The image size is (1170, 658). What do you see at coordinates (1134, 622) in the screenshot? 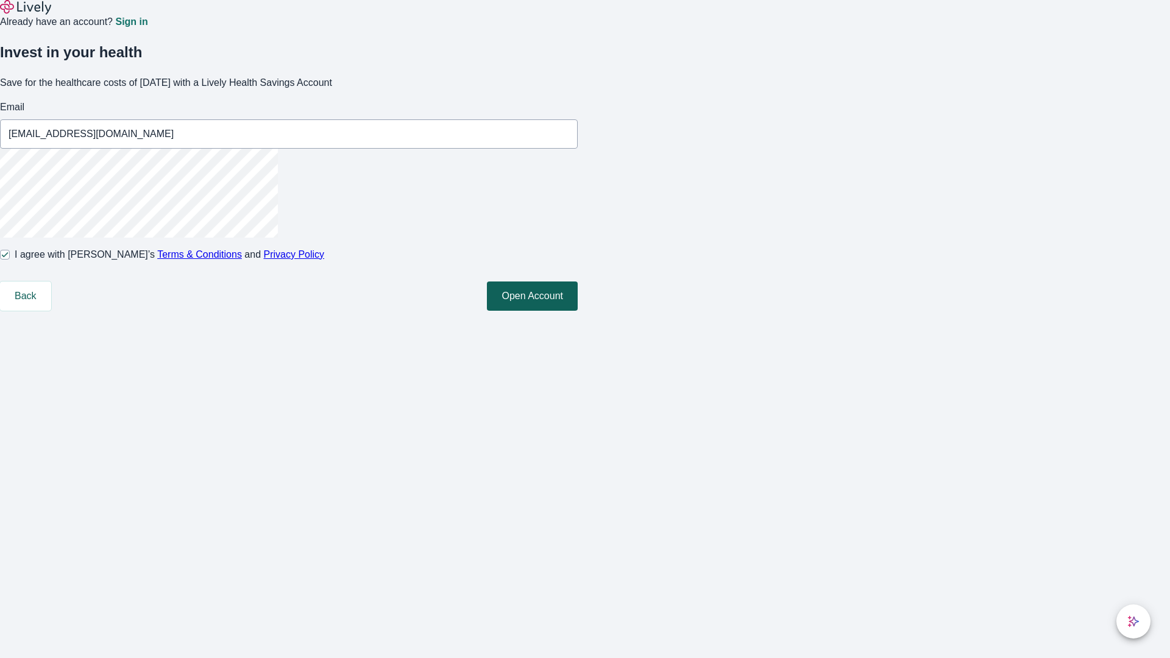
I see `svg: Lively AI Assistant` at bounding box center [1134, 622].